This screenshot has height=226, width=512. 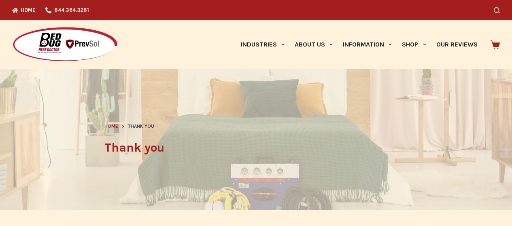 What do you see at coordinates (141, 127) in the screenshot?
I see `span: Thank you` at bounding box center [141, 127].